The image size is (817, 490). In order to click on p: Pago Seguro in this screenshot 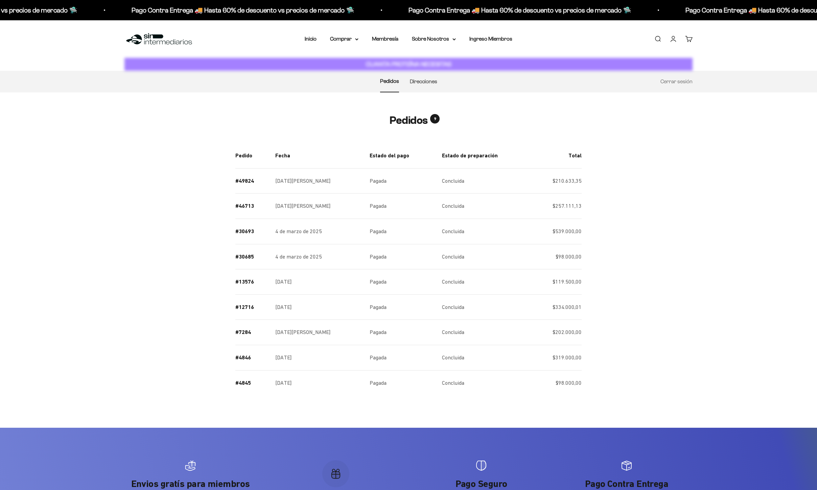, I will do `click(481, 483)`.